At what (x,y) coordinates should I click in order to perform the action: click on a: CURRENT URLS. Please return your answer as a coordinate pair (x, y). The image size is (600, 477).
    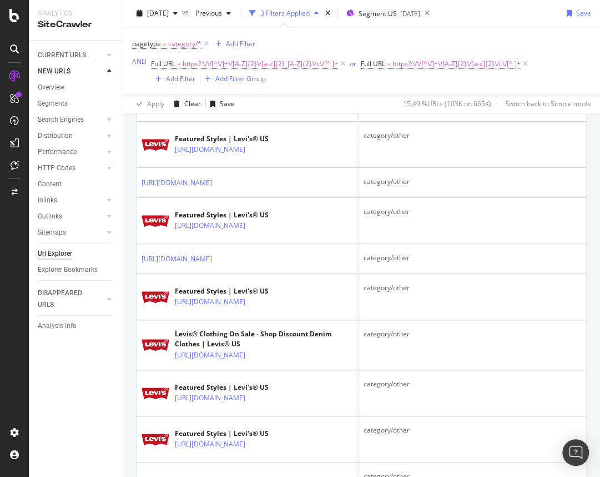
    Looking at the image, I should click on (71, 55).